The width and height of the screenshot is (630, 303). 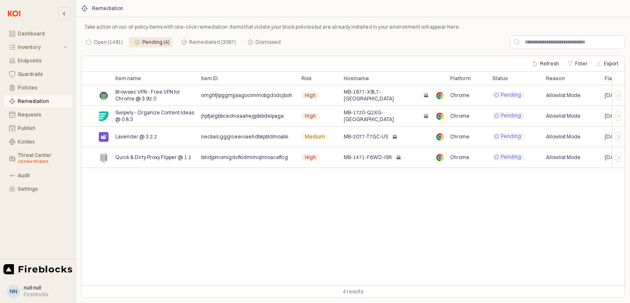 What do you see at coordinates (38, 34) in the screenshot?
I see `button: Dashboard` at bounding box center [38, 34].